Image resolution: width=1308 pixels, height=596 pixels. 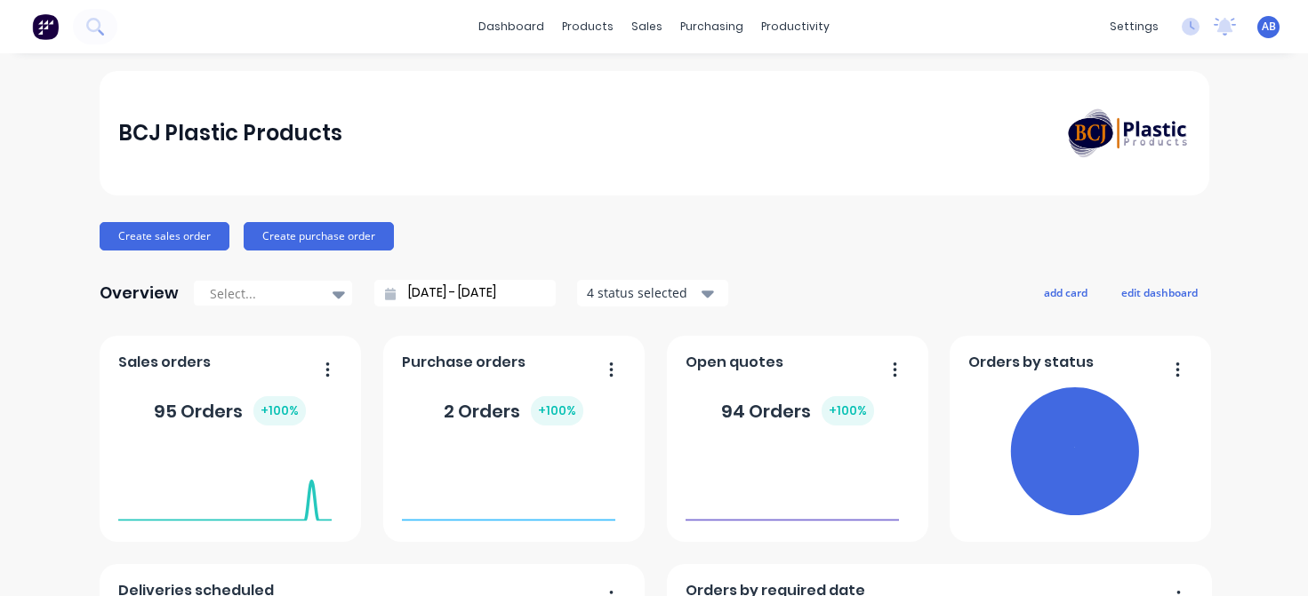 What do you see at coordinates (734, 363) in the screenshot?
I see `span: Open quotes` at bounding box center [734, 363].